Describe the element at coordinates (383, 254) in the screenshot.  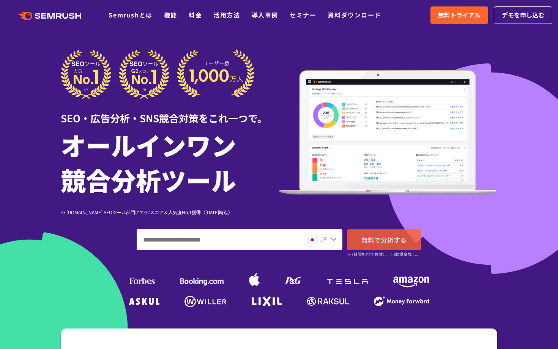
I see `small: ※7日間無料でお試し。自動課金なし。` at that location.